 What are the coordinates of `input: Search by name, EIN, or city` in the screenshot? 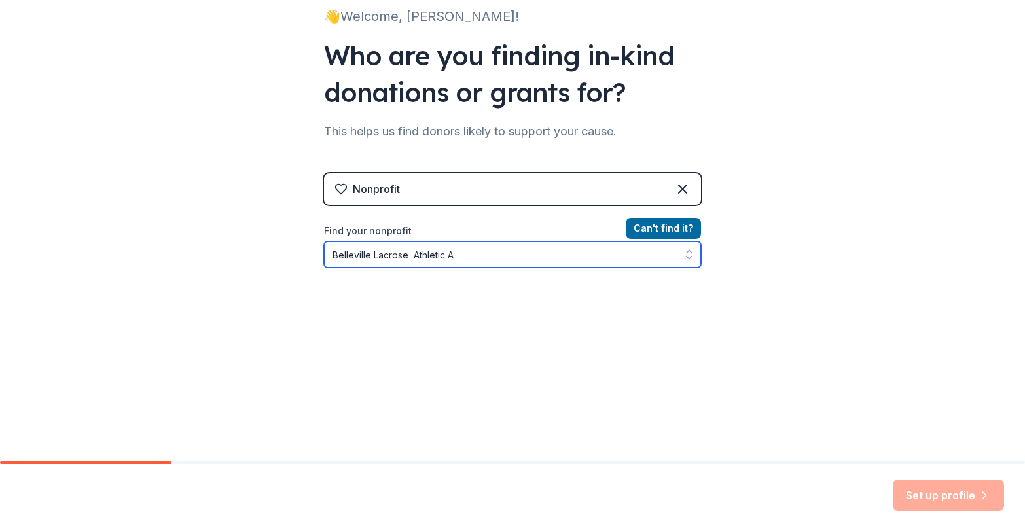 It's located at (513, 255).